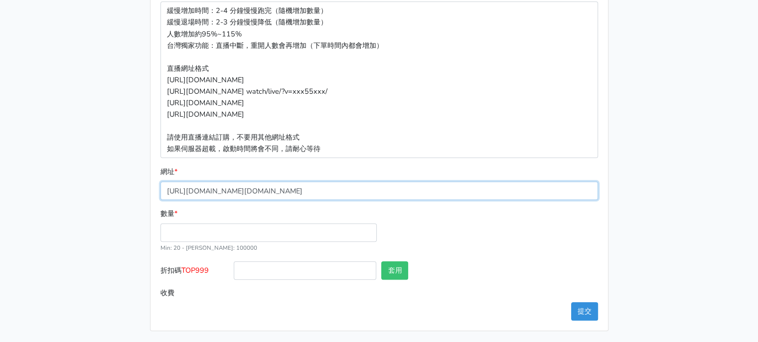  Describe the element at coordinates (195, 272) in the screenshot. I see `label: 折扣碼` at that location.